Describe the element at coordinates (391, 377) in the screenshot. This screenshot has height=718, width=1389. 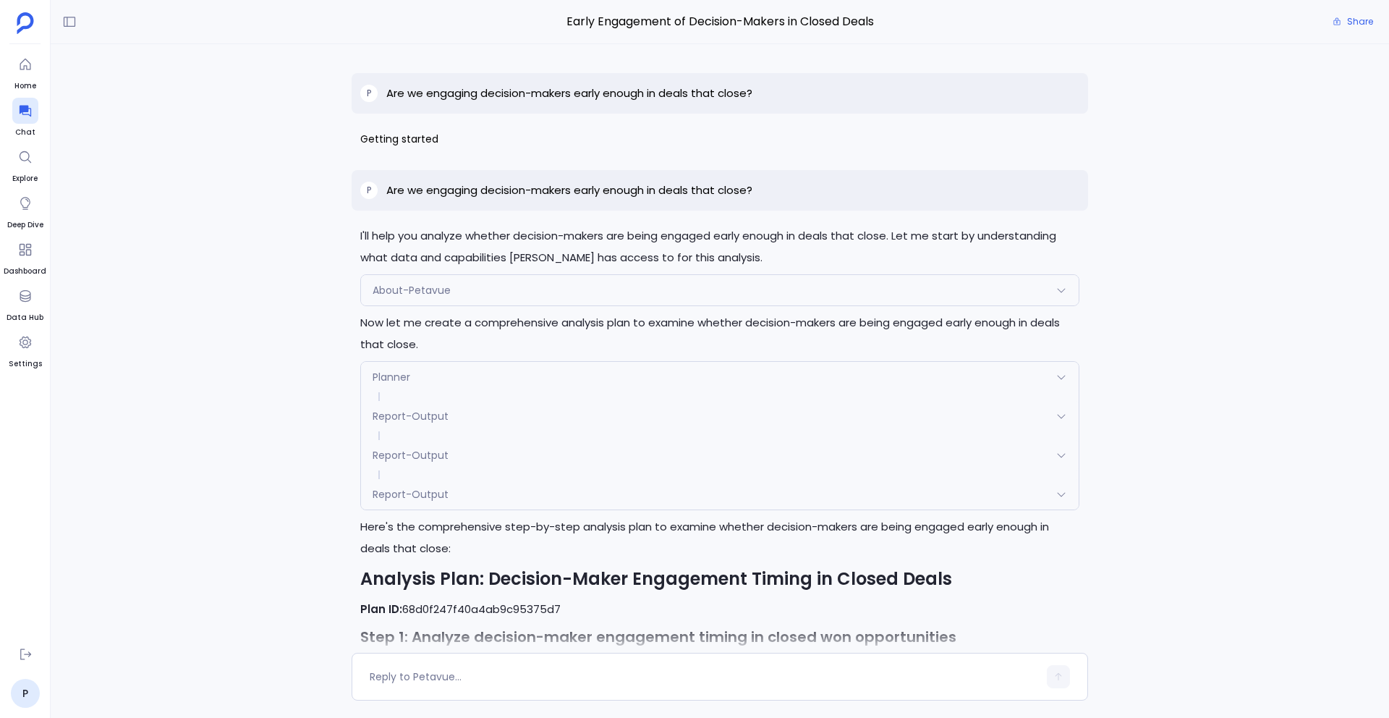
I see `span: Planner` at that location.